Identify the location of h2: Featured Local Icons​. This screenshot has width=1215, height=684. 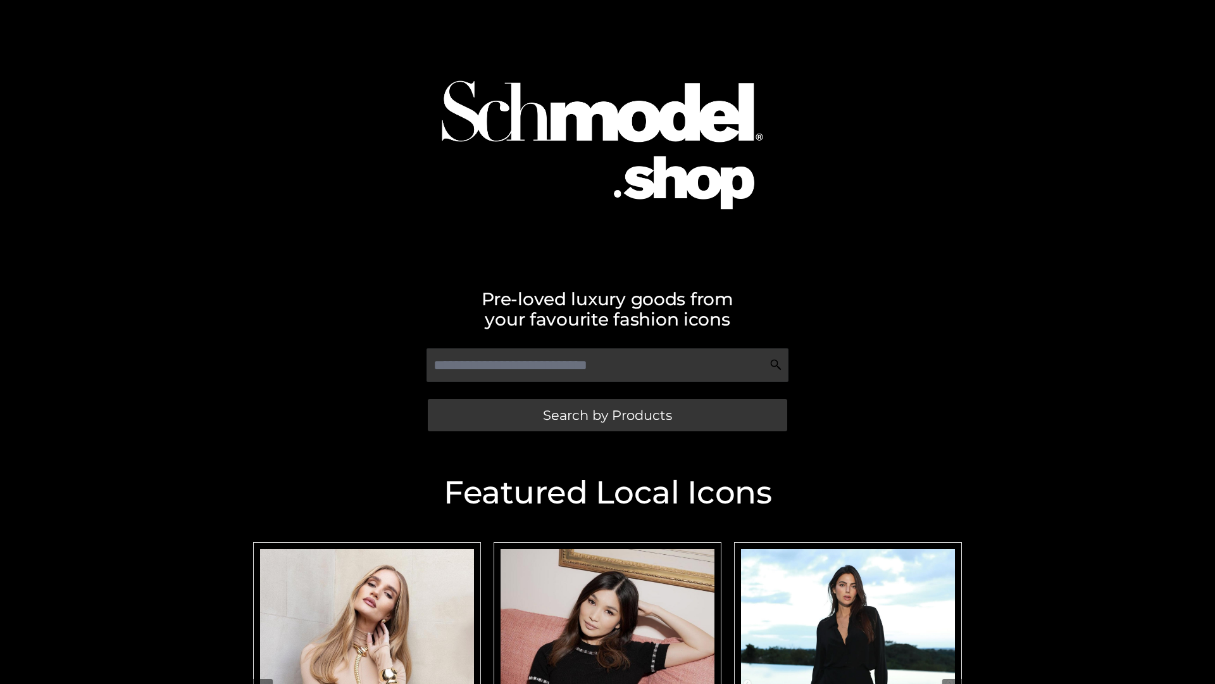
(608, 493).